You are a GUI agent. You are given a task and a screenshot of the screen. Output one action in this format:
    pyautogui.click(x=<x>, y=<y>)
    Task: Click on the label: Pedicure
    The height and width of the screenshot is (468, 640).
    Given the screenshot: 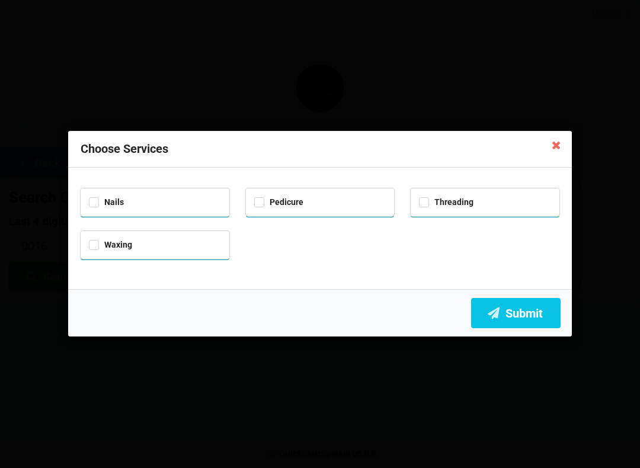 What is the action you would take?
    pyautogui.click(x=279, y=202)
    